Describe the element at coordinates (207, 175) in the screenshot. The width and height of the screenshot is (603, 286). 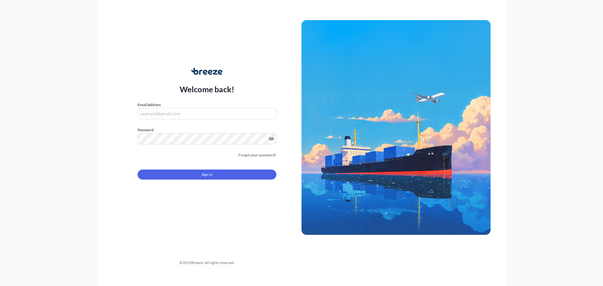
I see `span: Sign In` at that location.